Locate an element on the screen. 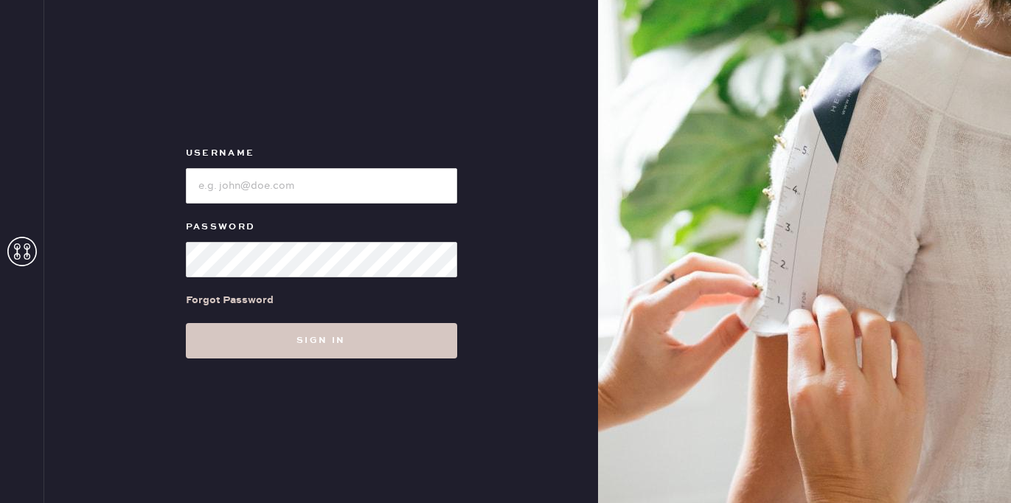 The width and height of the screenshot is (1011, 503). a: Forgot Password is located at coordinates (229, 300).